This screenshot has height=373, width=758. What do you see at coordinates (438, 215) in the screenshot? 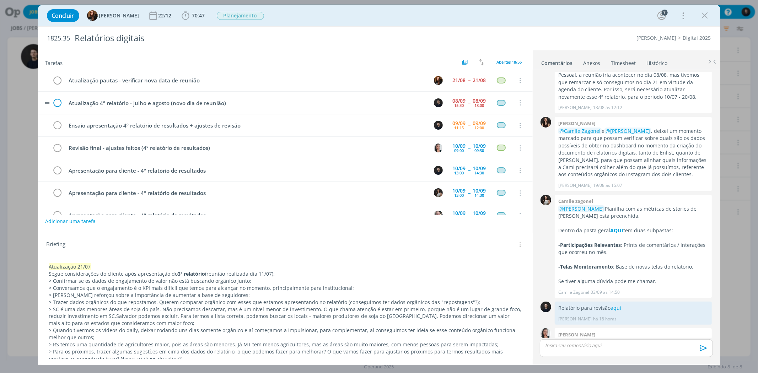
I see `button: G` at bounding box center [438, 215].